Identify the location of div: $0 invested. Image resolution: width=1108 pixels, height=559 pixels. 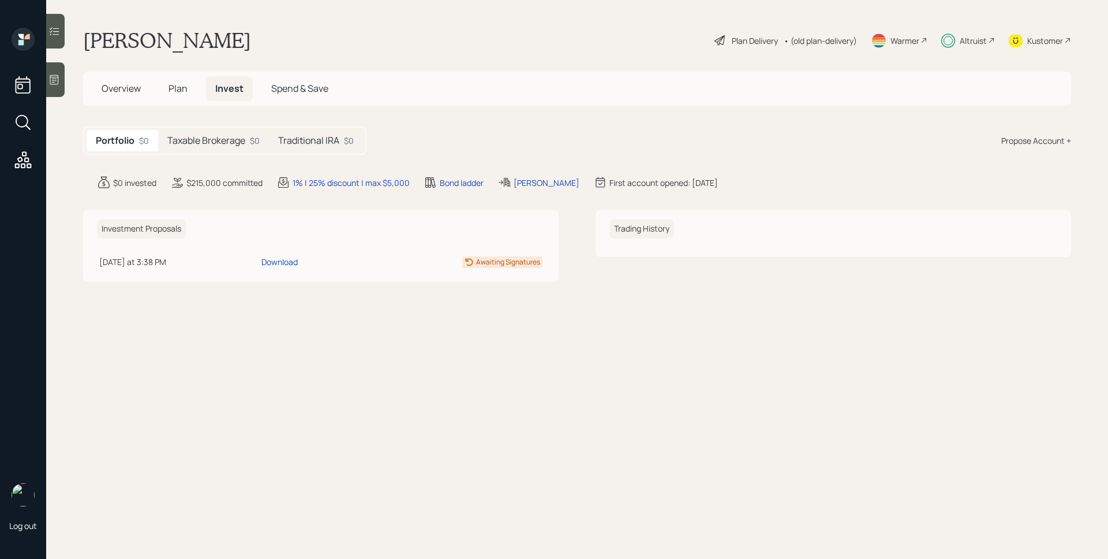
(134, 182).